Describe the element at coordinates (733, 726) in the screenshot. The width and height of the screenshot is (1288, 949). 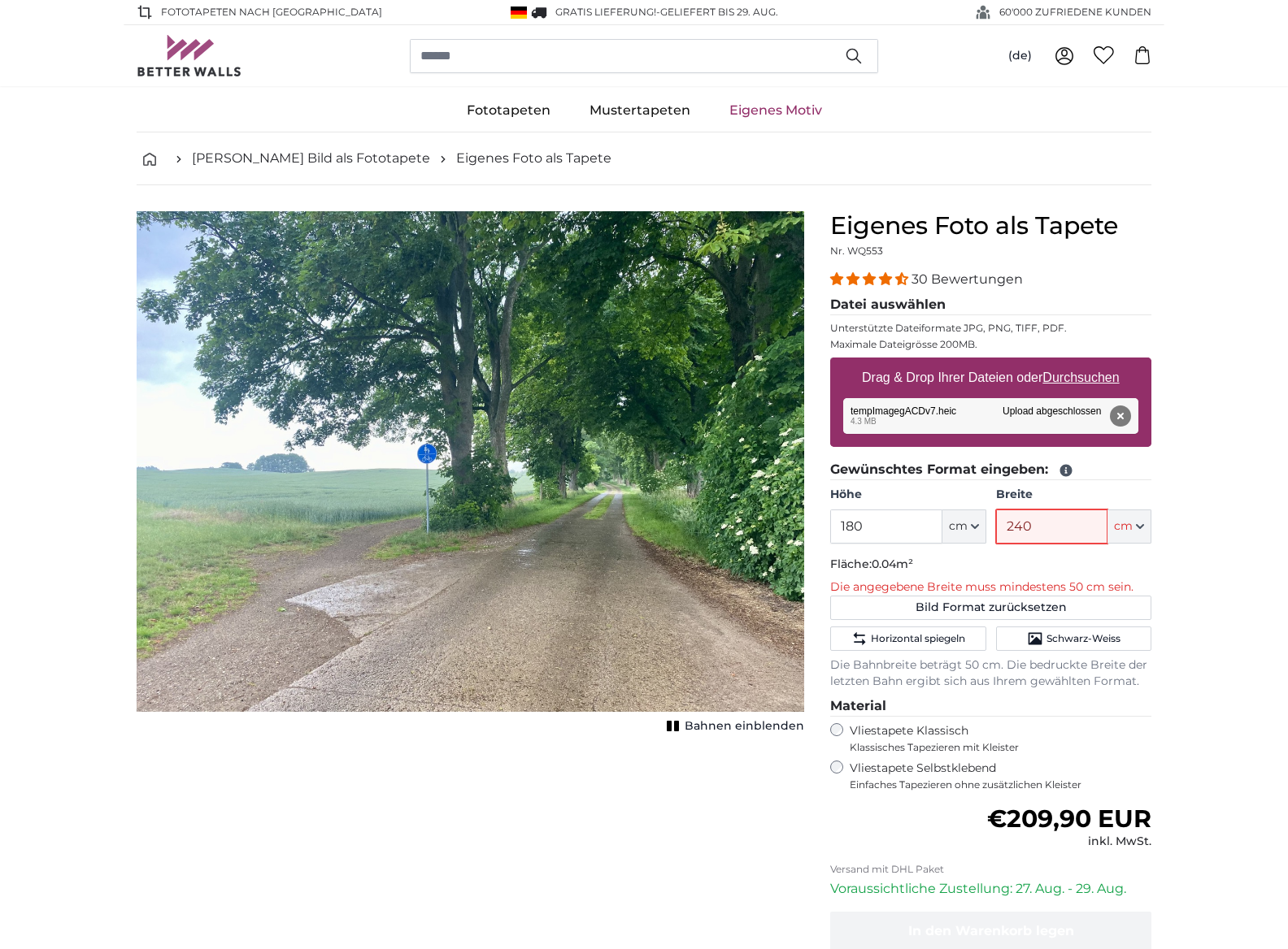
I see `button: Bahnen einblenden` at that location.